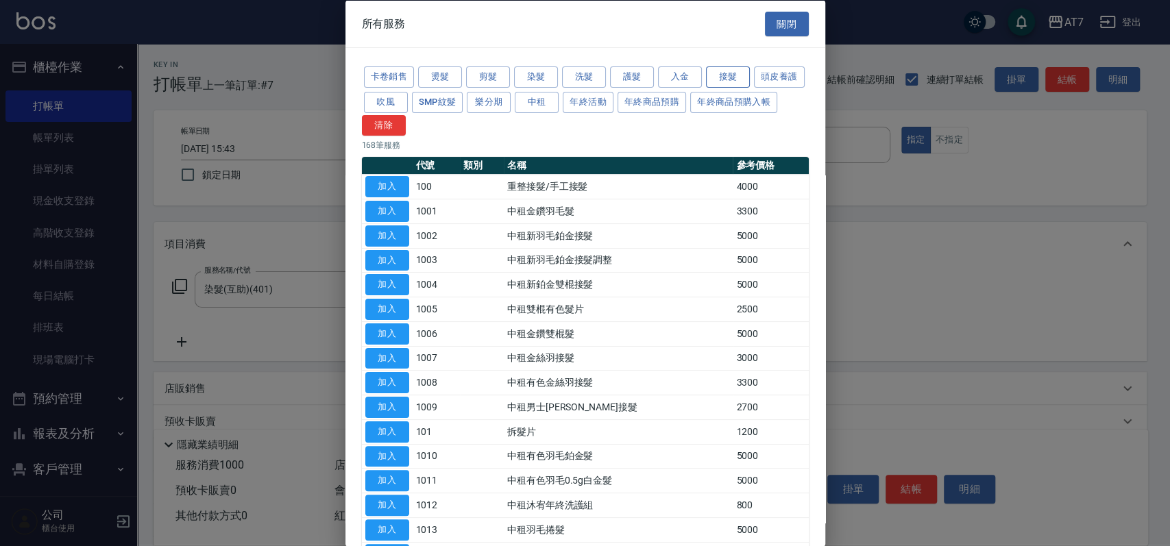  What do you see at coordinates (728, 77) in the screenshot?
I see `button: 接髮` at bounding box center [728, 77].